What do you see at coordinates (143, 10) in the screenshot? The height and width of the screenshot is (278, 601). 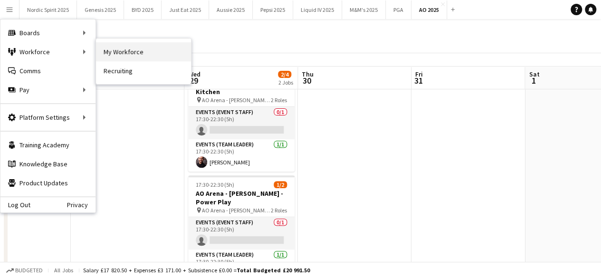 I see `button: BYD 2025` at bounding box center [143, 10].